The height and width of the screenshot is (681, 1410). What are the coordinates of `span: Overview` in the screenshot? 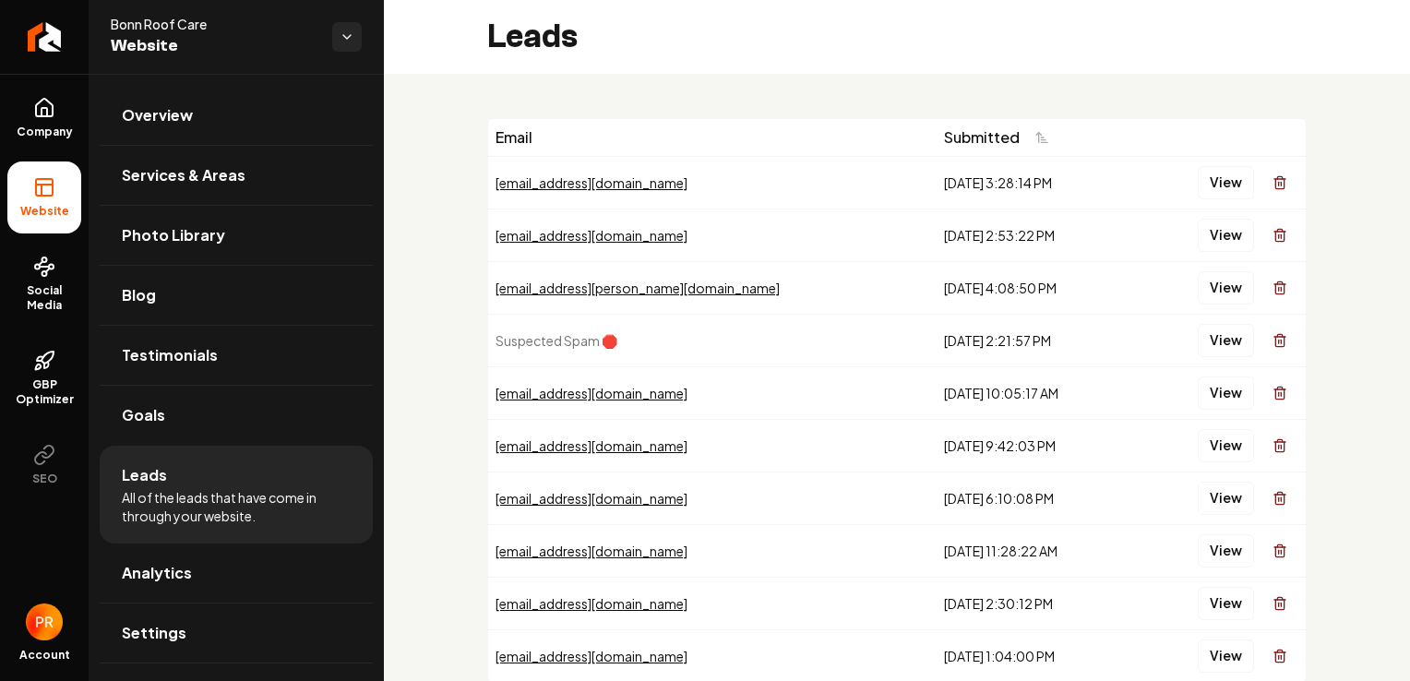 It's located at (157, 115).